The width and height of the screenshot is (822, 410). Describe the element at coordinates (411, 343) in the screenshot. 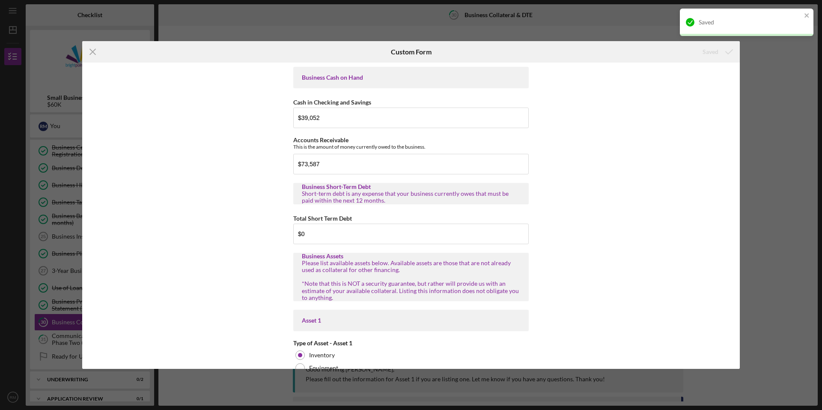

I see `div: Type of Asset - Asset 1` at that location.